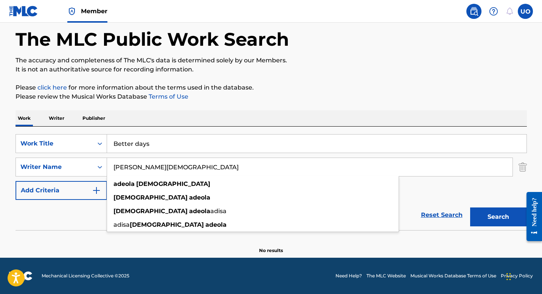  Describe the element at coordinates (271, 61) in the screenshot. I see `p: The accuracy and completeness of The MLC's data is determined solely by our Members.` at that location.